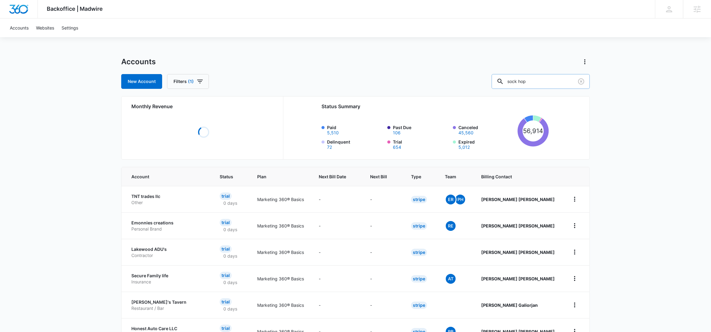  I want to click on a: Accounts, so click(19, 28).